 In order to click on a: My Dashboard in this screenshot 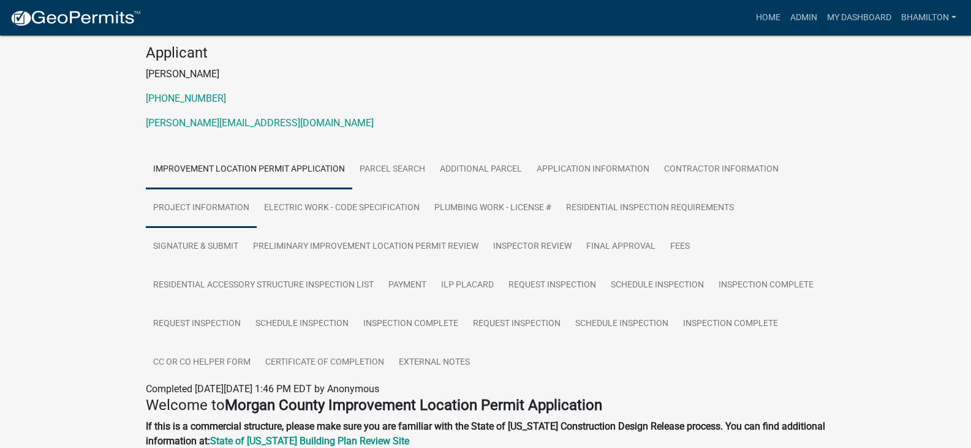, I will do `click(859, 18)`.